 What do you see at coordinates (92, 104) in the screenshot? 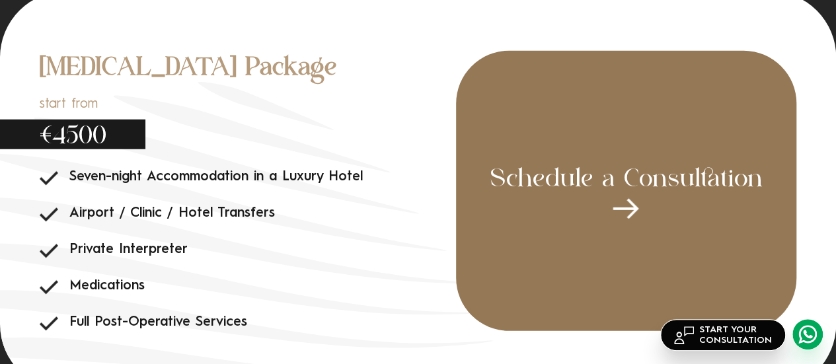
I see `span: start from` at bounding box center [92, 104].